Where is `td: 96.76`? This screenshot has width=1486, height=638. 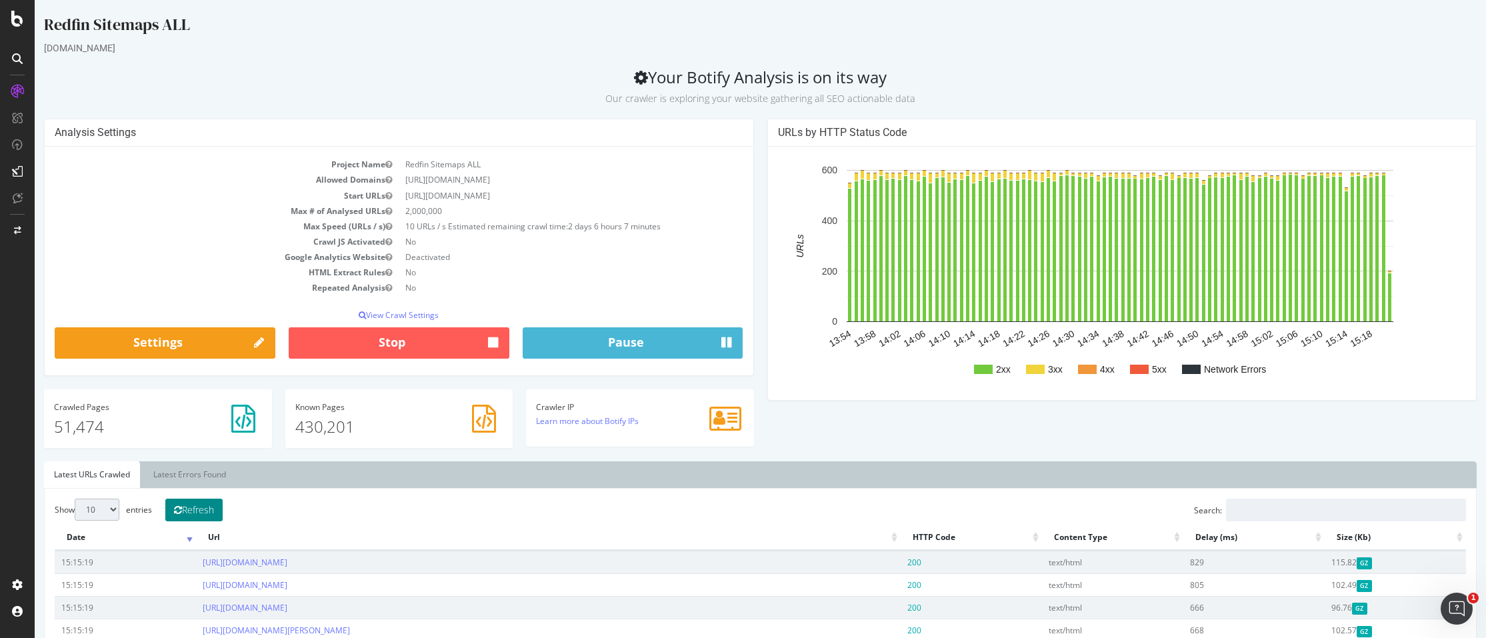
td: 96.76 is located at coordinates (1361, 607).